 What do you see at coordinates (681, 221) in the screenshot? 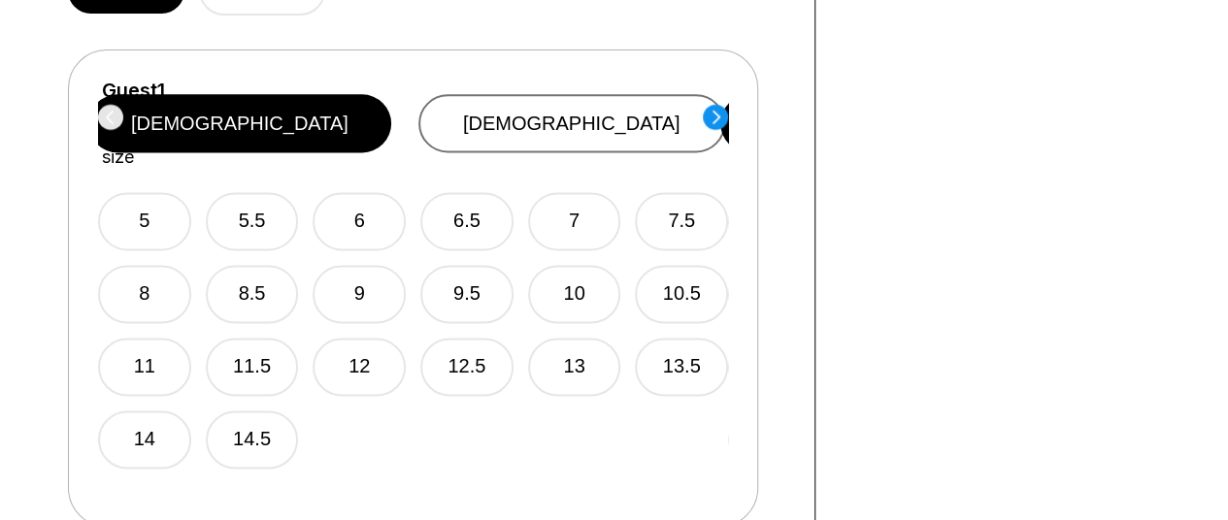
I see `button: 7.5` at bounding box center [681, 221].